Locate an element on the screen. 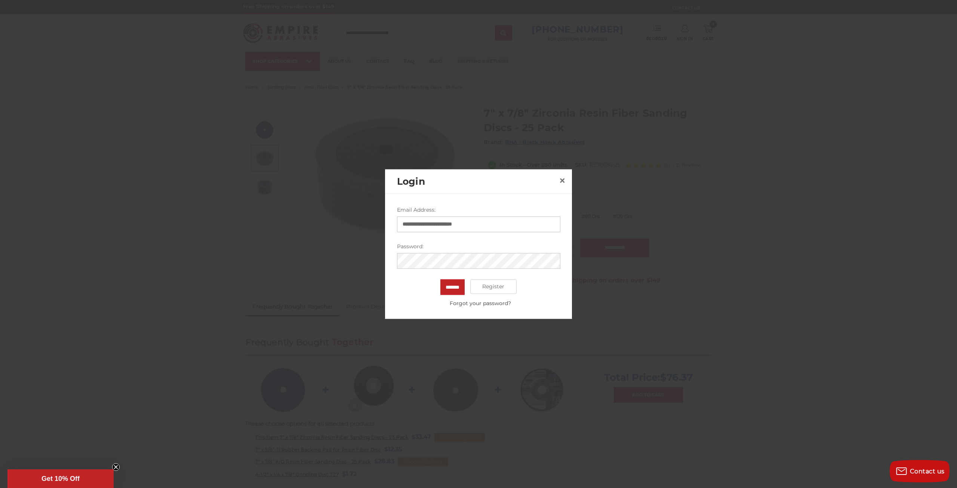  a: Register is located at coordinates (493, 286).